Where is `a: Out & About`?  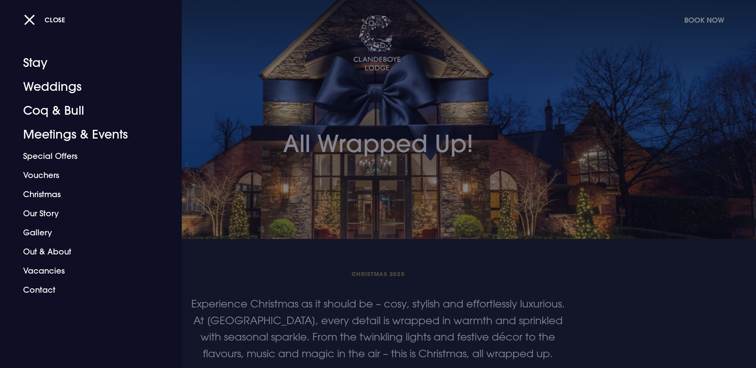 a: Out & About is located at coordinates (86, 252).